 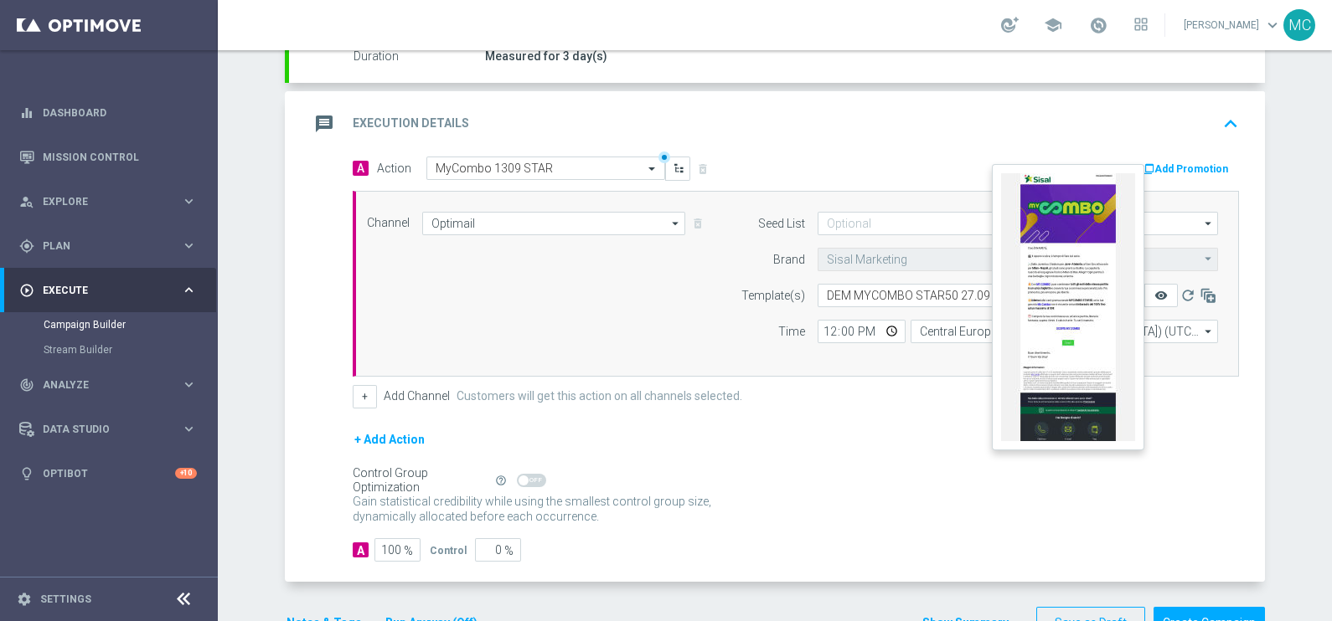 I want to click on button: help_outline, so click(x=505, y=481).